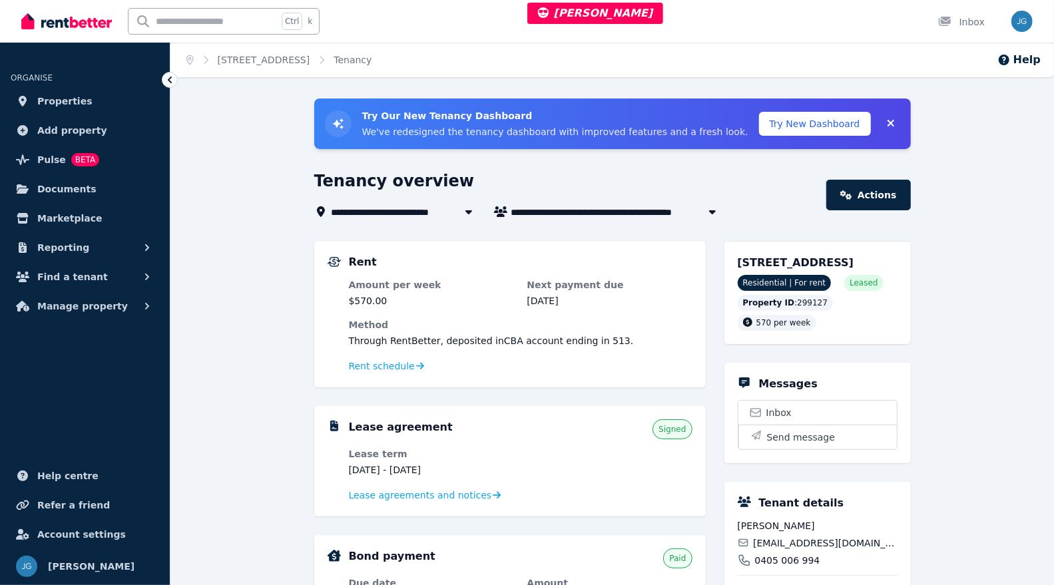 The image size is (1054, 585). I want to click on dt: Lease term, so click(432, 454).